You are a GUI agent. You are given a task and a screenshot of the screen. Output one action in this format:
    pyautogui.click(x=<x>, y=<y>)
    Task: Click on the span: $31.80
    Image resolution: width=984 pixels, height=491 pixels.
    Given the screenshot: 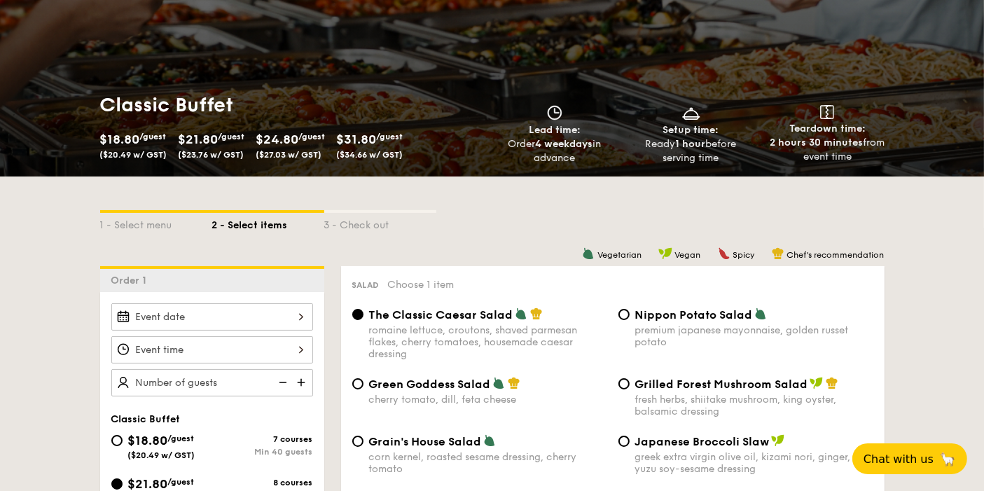 What is the action you would take?
    pyautogui.click(x=356, y=139)
    